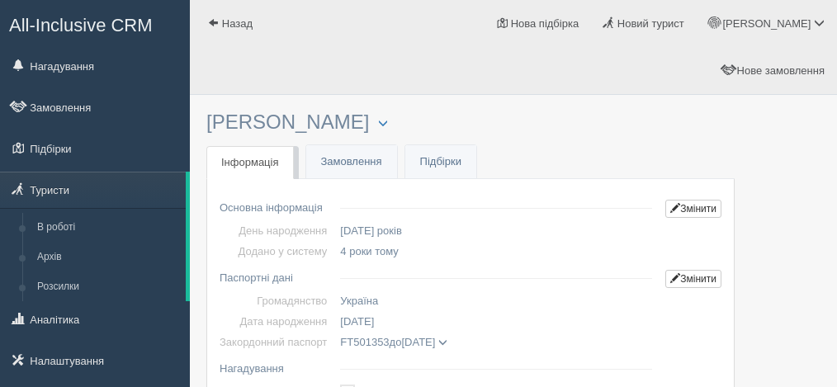  What do you see at coordinates (276, 321) in the screenshot?
I see `td: Дата народження` at bounding box center [276, 321].